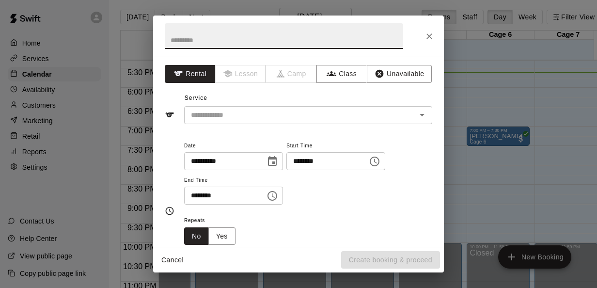 This screenshot has width=597, height=288. Describe the element at coordinates (399, 74) in the screenshot. I see `button: Unavailable` at that location.